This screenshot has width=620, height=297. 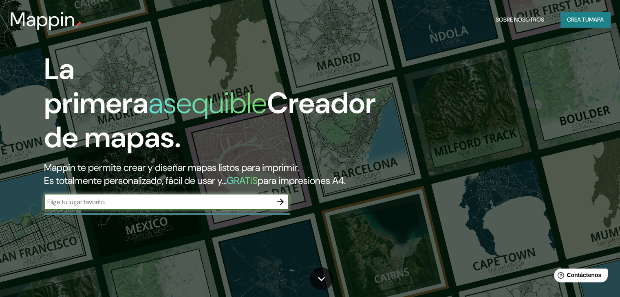 What do you see at coordinates (242, 180) in the screenshot?
I see `font: GRATIS` at bounding box center [242, 180].